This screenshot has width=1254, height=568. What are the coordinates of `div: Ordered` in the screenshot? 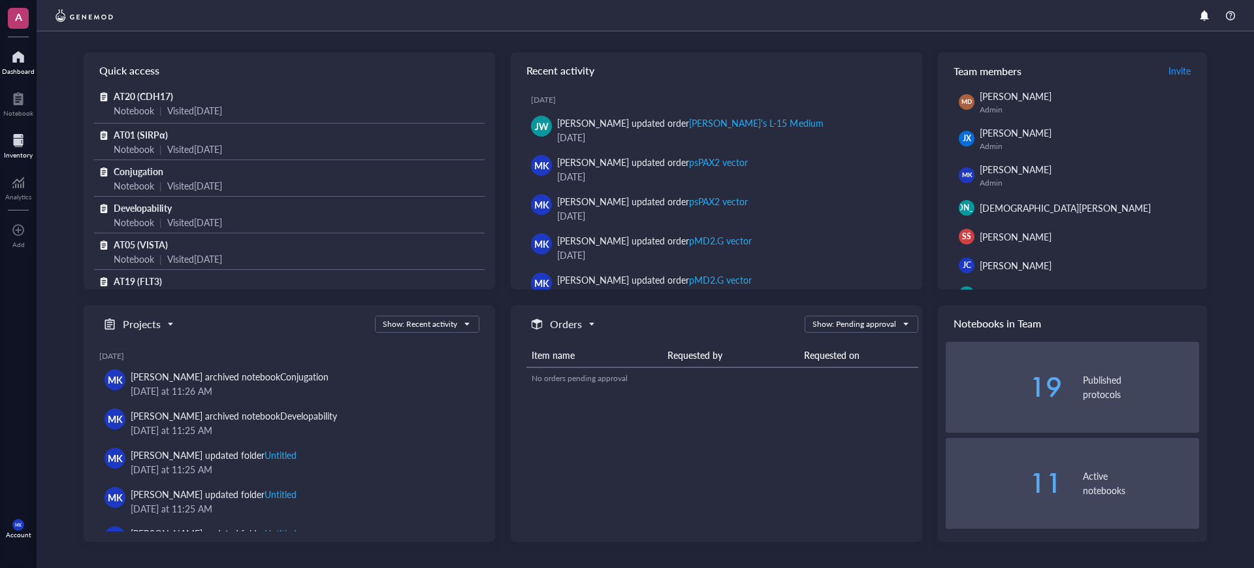 It's located at (57, 468).